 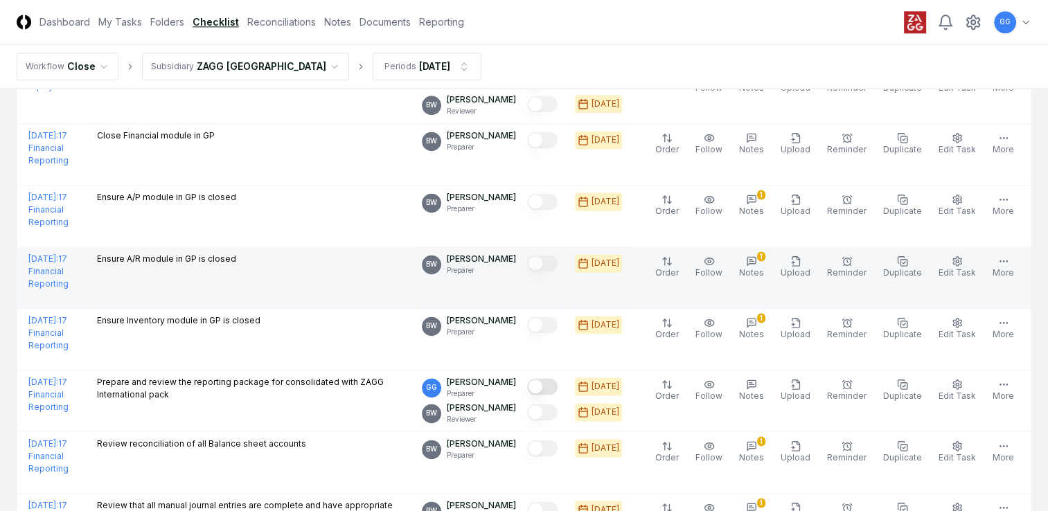 I want to click on div: Subsidiary, so click(x=172, y=66).